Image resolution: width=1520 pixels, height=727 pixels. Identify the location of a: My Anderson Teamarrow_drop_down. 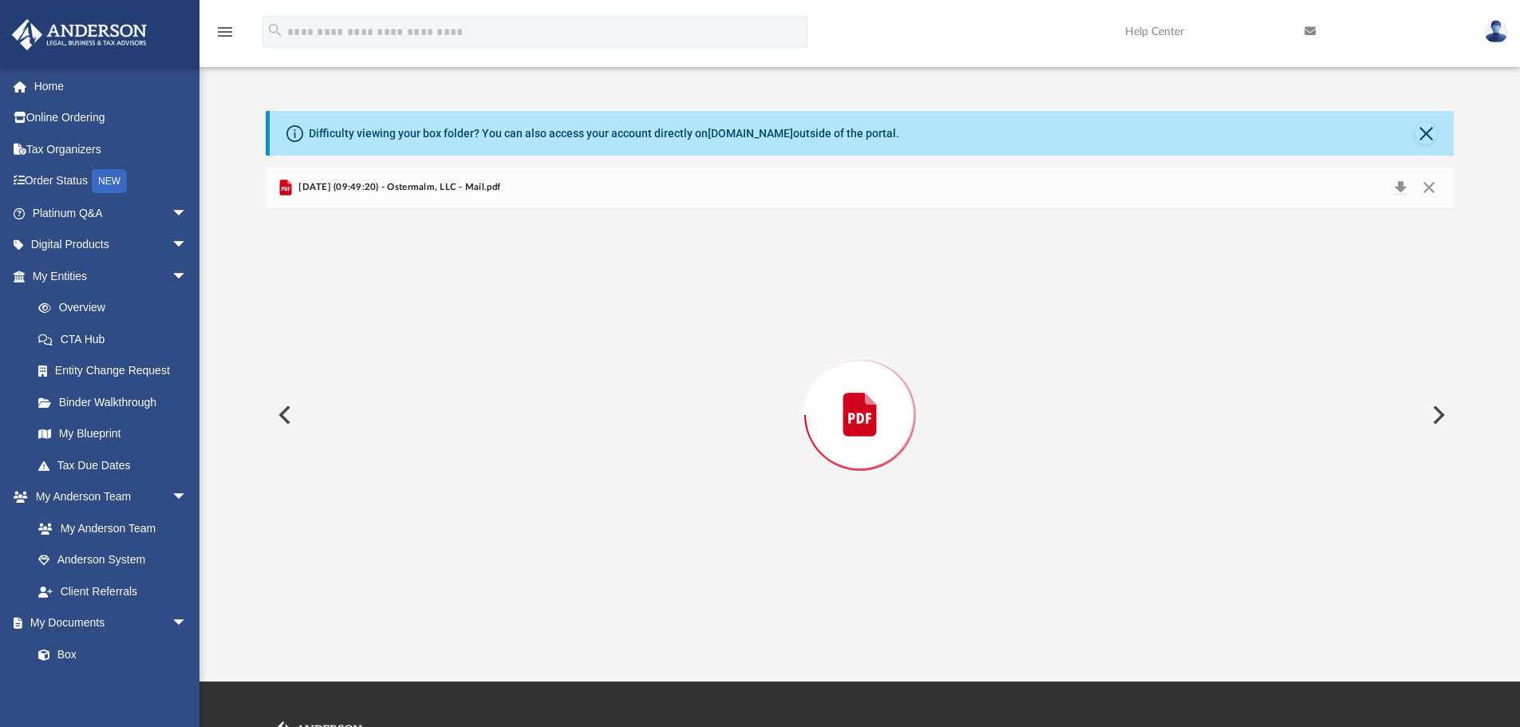
(107, 497).